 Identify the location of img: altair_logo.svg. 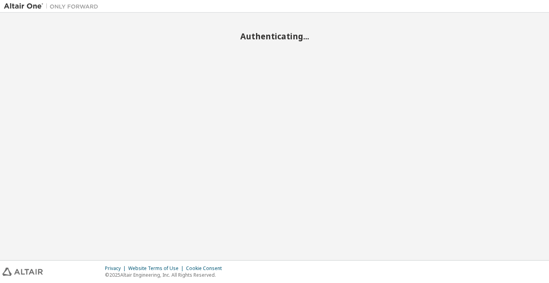
(22, 271).